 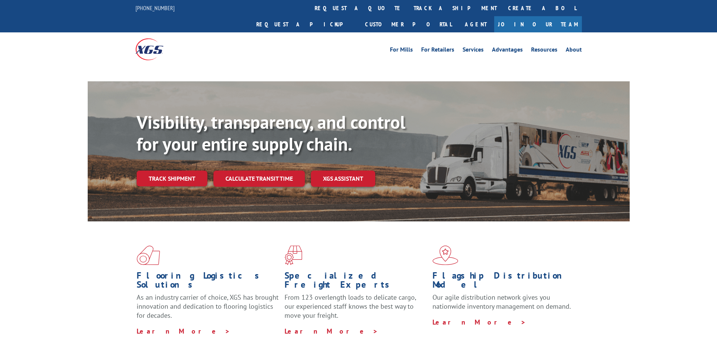 I want to click on a: Agent, so click(x=476, y=24).